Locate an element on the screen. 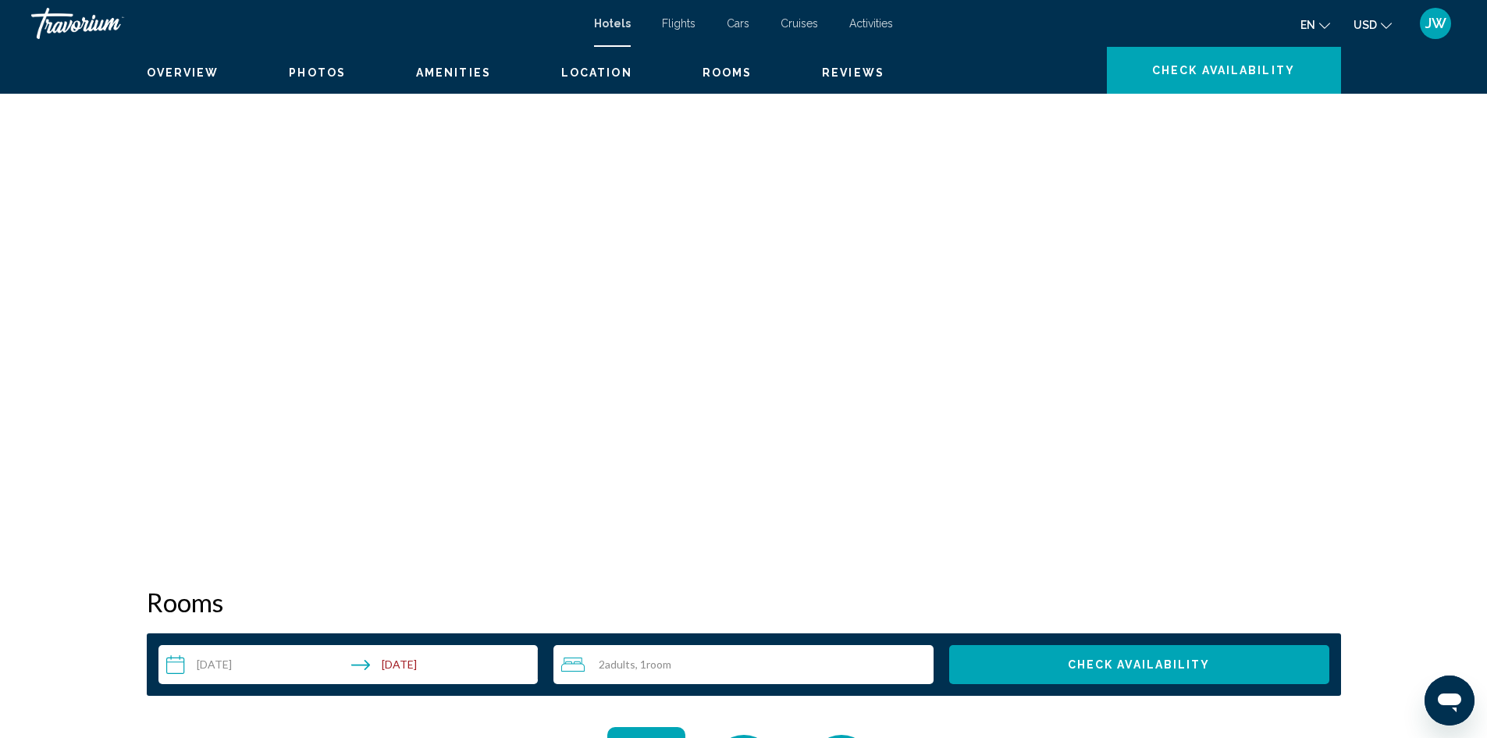 This screenshot has width=1487, height=738. button: Amenities is located at coordinates (454, 73).